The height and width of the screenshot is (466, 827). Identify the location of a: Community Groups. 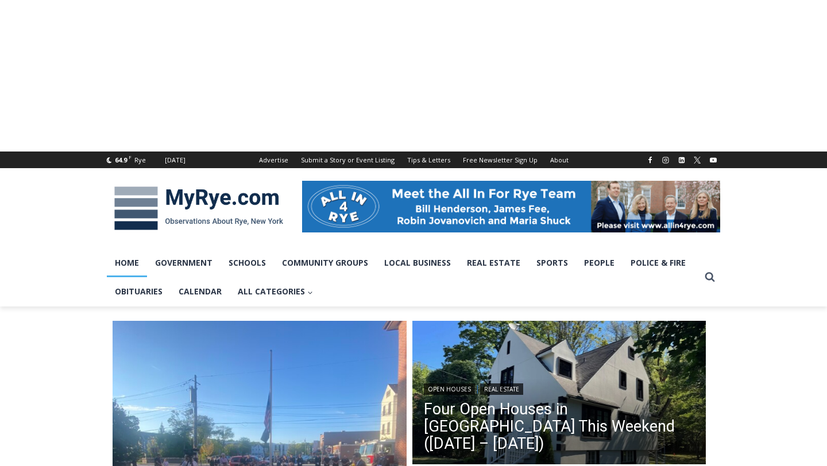
(325, 263).